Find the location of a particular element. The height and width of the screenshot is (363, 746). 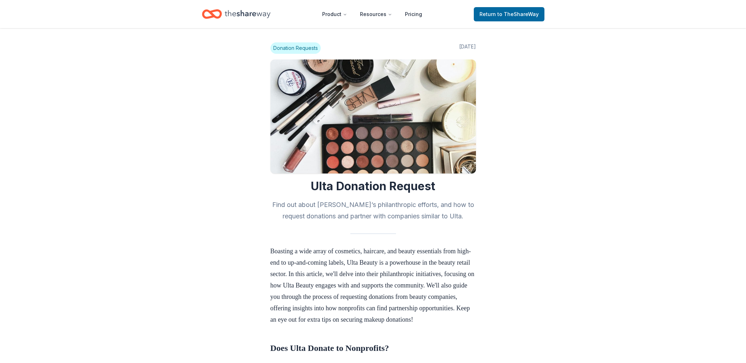

h1: Ulta Donation Request is located at coordinates (373, 187).